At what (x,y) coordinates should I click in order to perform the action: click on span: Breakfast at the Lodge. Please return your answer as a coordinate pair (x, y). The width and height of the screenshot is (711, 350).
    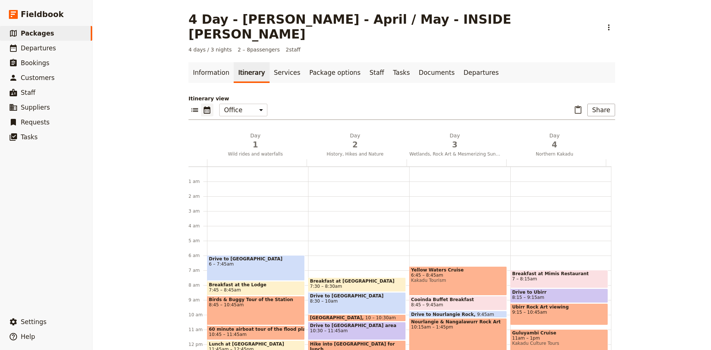
    Looking at the image, I should click on (256, 285).